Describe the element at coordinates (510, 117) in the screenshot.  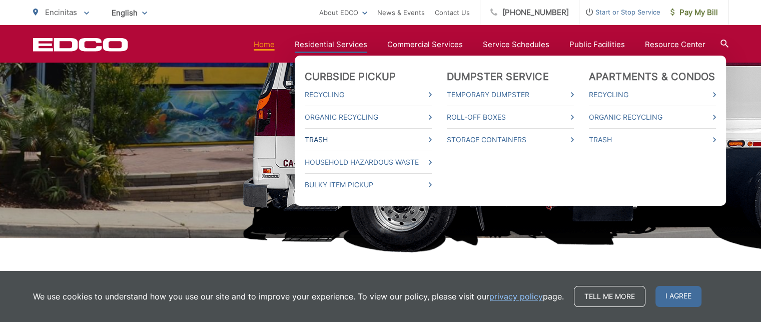
I see `a: Roll-Off Boxes` at that location.